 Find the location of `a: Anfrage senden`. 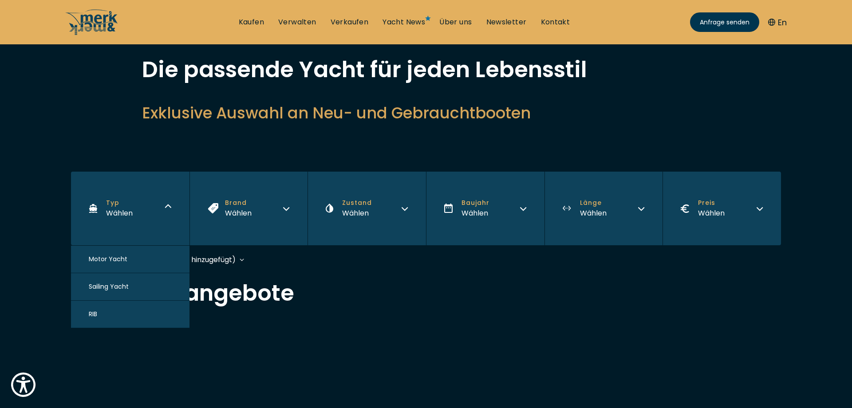

a: Anfrage senden is located at coordinates (725, 22).